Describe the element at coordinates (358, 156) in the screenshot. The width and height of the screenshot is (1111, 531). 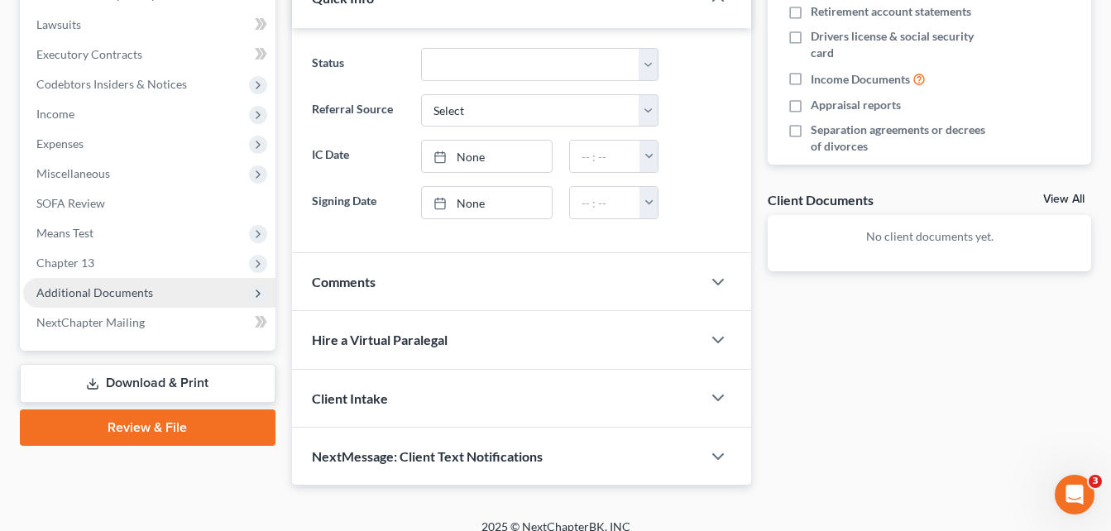
I see `label: IC Date` at that location.